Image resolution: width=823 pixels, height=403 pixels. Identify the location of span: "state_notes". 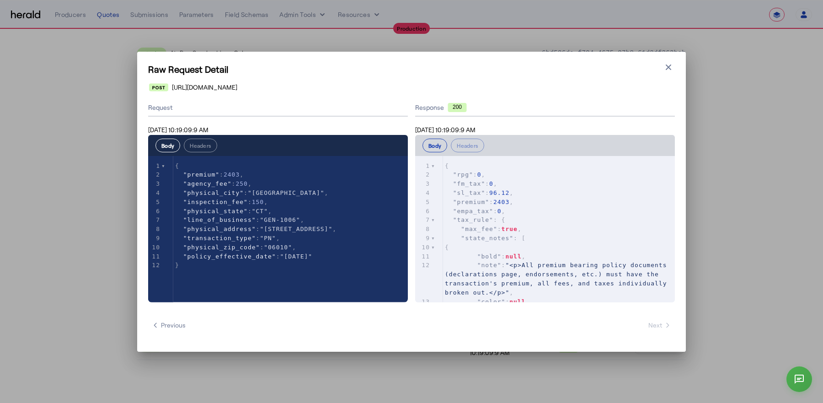
(487, 238).